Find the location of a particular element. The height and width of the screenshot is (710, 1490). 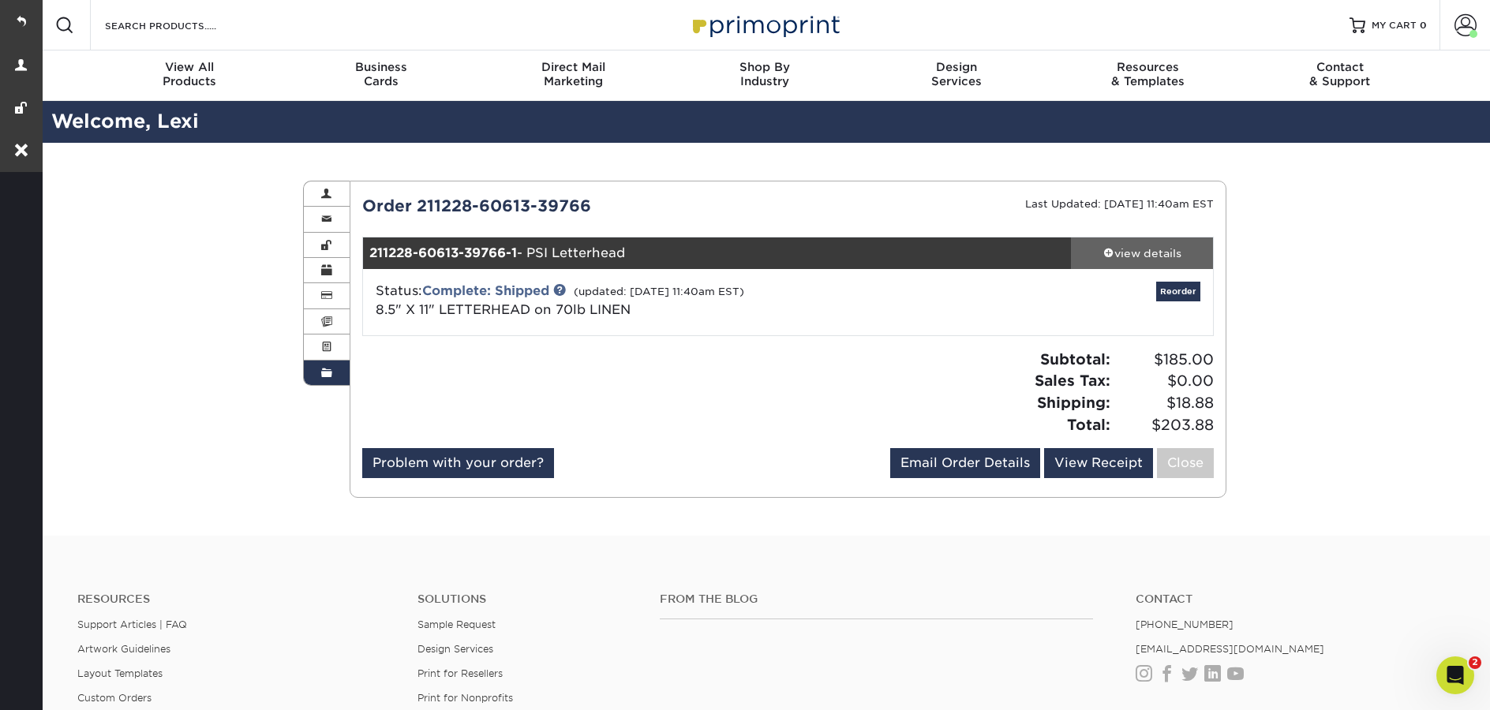

strong: Shipping: is located at coordinates (1073, 402).